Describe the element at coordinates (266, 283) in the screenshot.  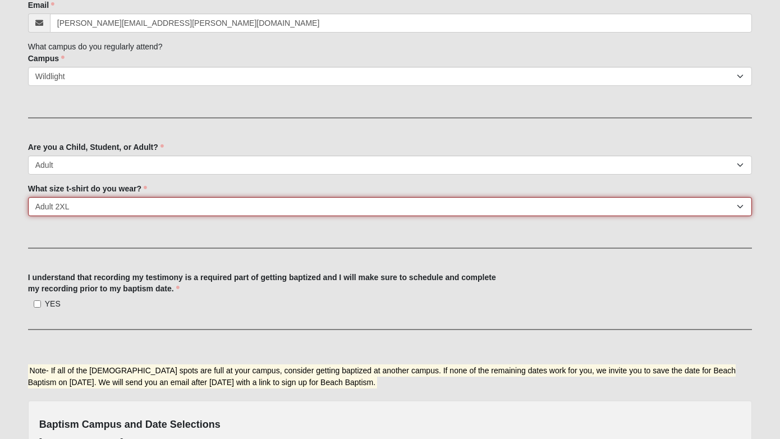
I see `label: I understand that recording my testimony is a required part of getting baptized and I will make s...` at that location.